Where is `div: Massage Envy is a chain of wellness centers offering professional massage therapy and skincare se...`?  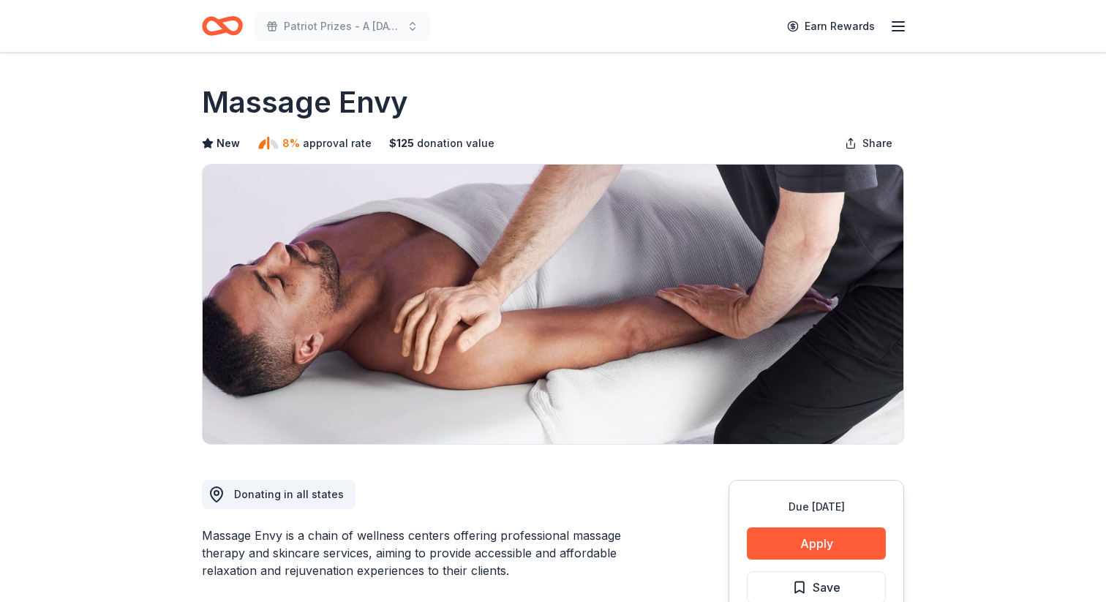
div: Massage Envy is a chain of wellness centers offering professional massage therapy and skincare se... is located at coordinates (430, 553).